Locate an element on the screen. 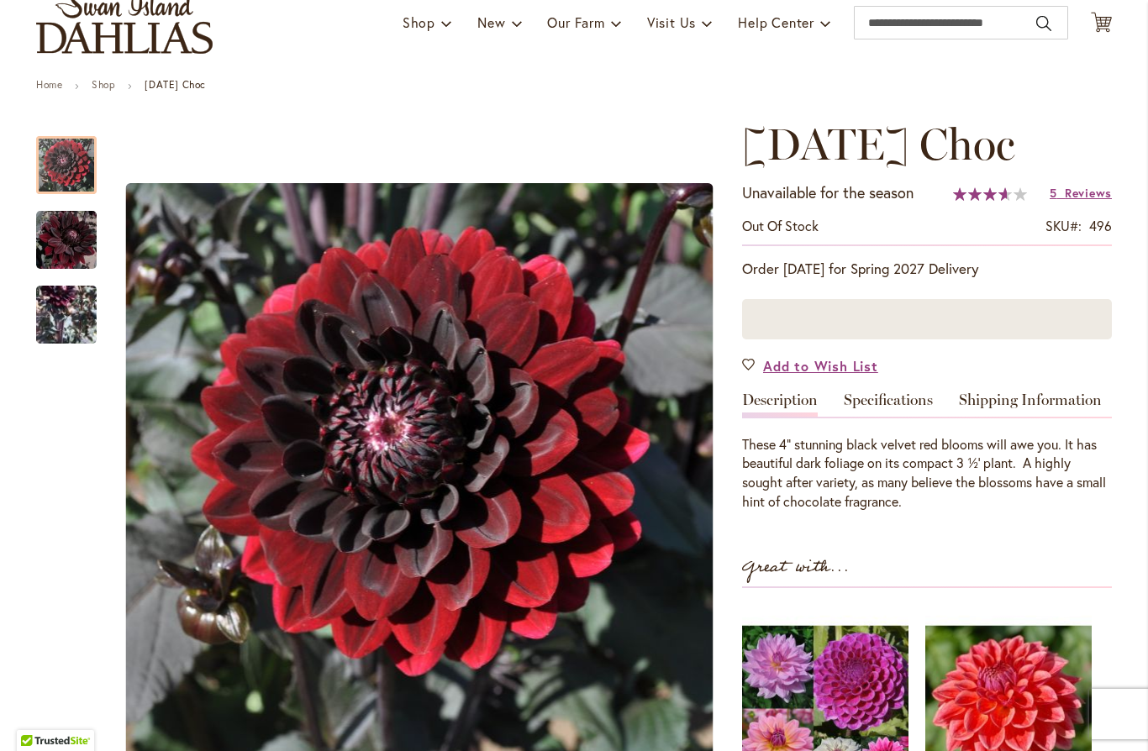  span: New is located at coordinates (491, 22).